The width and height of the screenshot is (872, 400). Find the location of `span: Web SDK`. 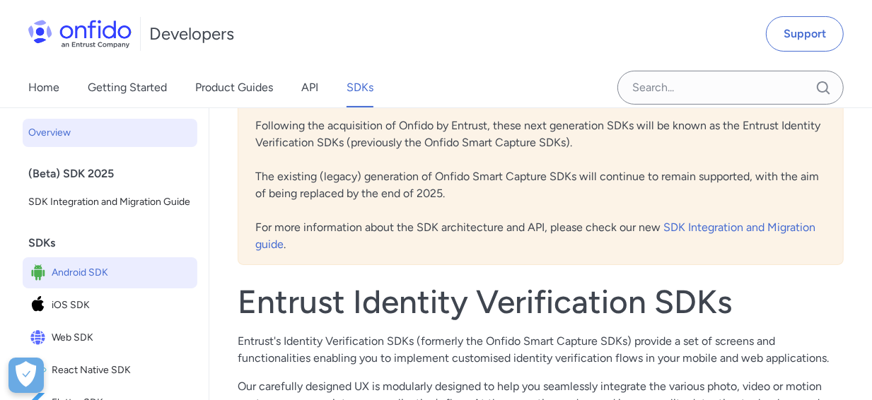

span: Web SDK is located at coordinates (122, 338).